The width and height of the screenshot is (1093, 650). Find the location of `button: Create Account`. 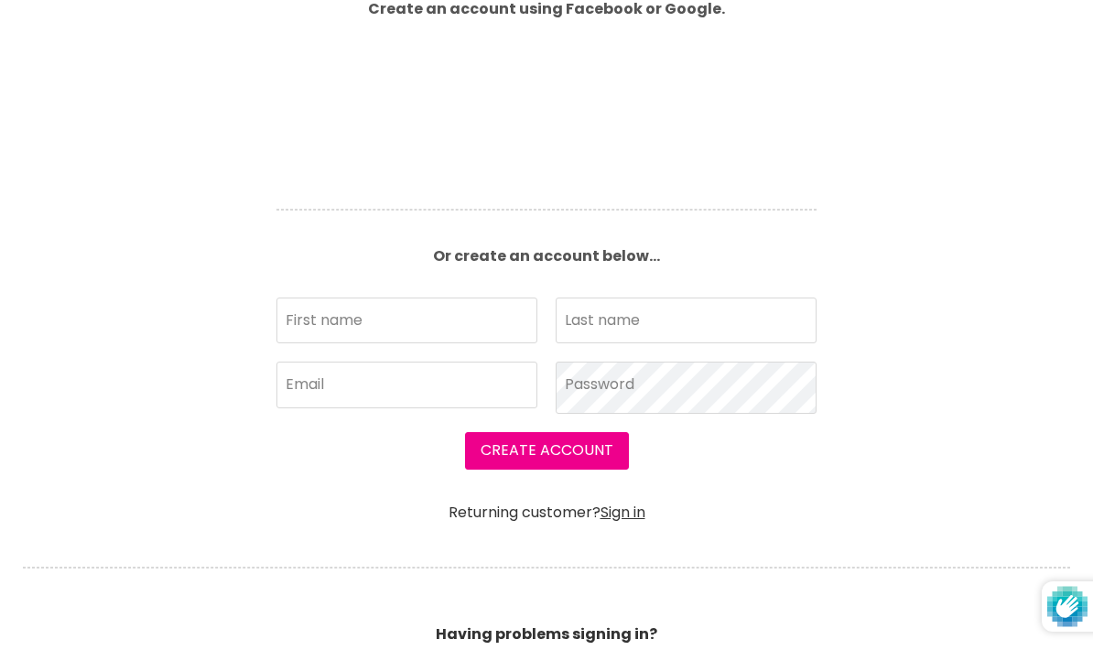

button: Create Account is located at coordinates (546, 450).